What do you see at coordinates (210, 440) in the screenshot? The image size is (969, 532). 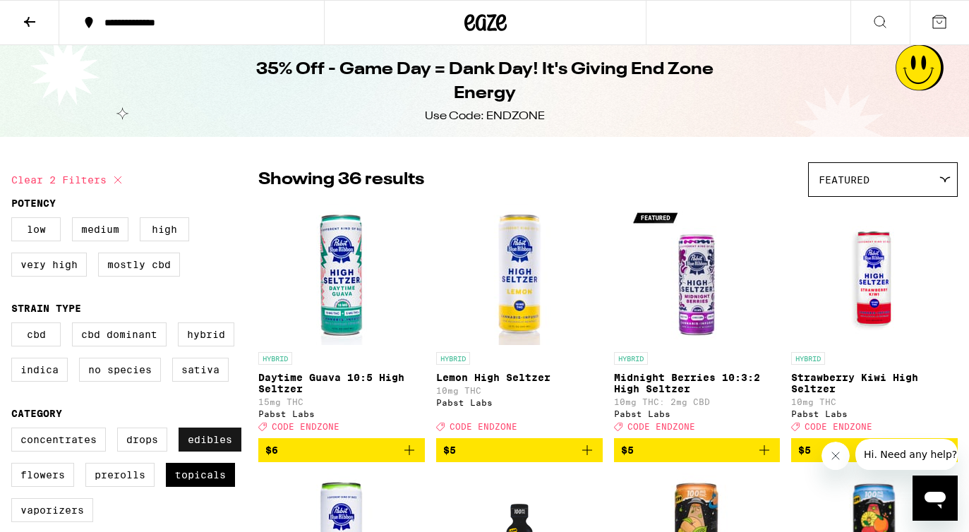 I see `label: Edibles` at bounding box center [210, 440].